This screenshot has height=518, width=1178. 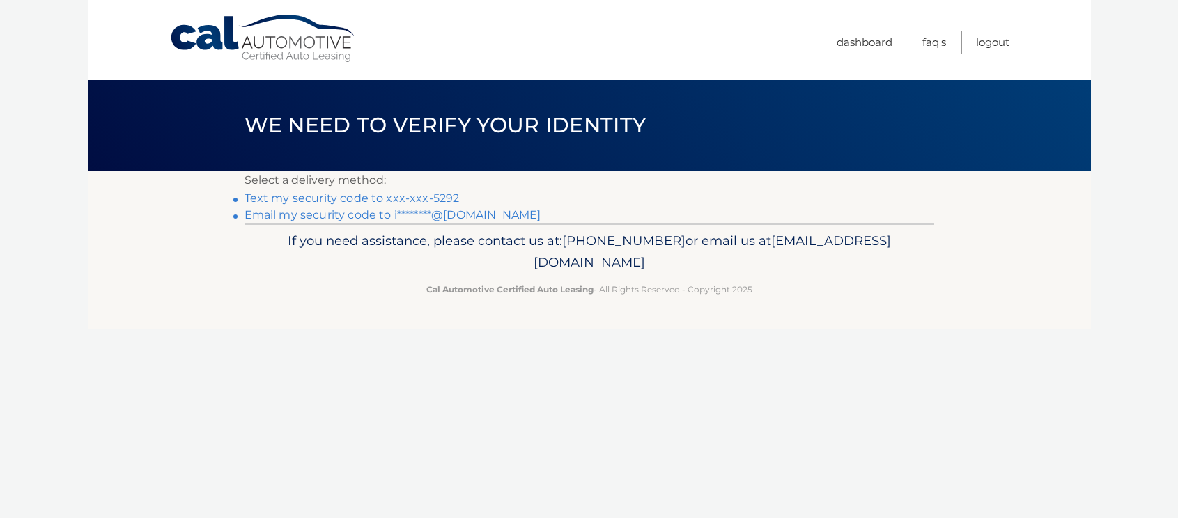 What do you see at coordinates (263, 38) in the screenshot?
I see `a: Cal Automotive` at bounding box center [263, 38].